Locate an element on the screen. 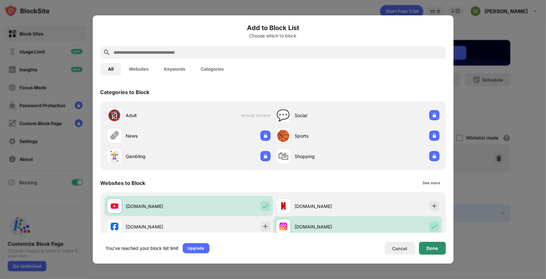 The image size is (546, 279). button: Websites is located at coordinates (139, 69).